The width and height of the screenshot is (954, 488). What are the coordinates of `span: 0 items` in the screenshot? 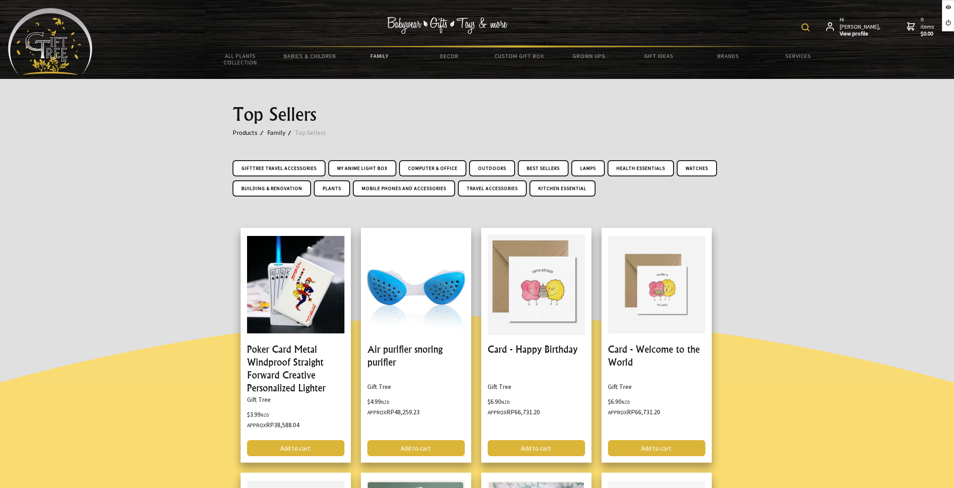 It's located at (928, 27).